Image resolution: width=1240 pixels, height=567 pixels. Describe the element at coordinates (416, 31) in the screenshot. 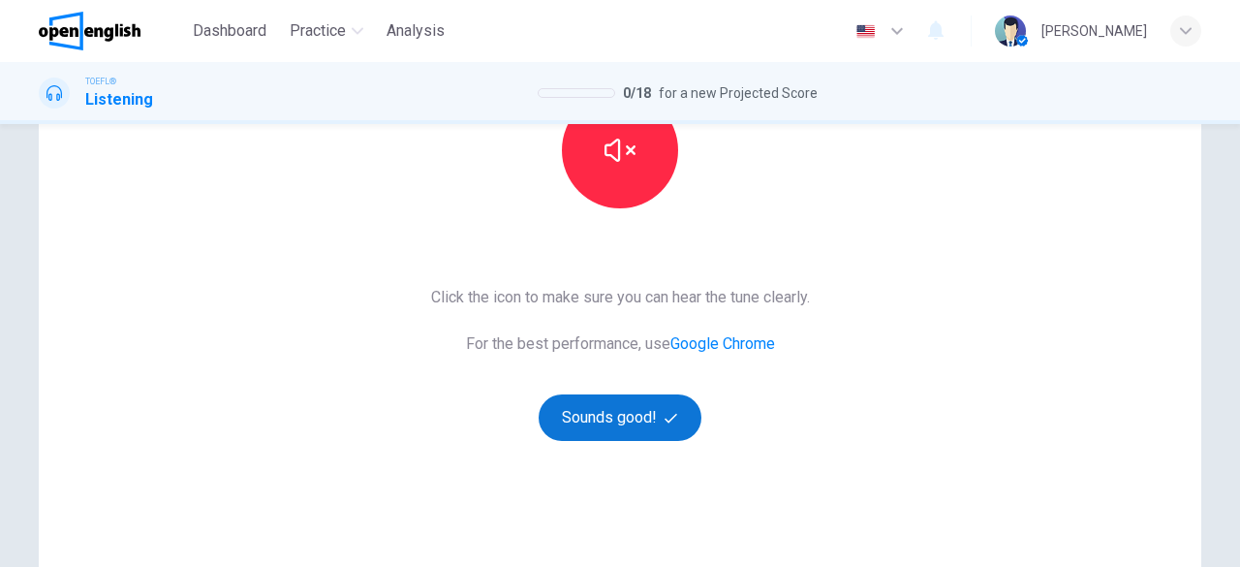

I see `button: Analysis` at that location.